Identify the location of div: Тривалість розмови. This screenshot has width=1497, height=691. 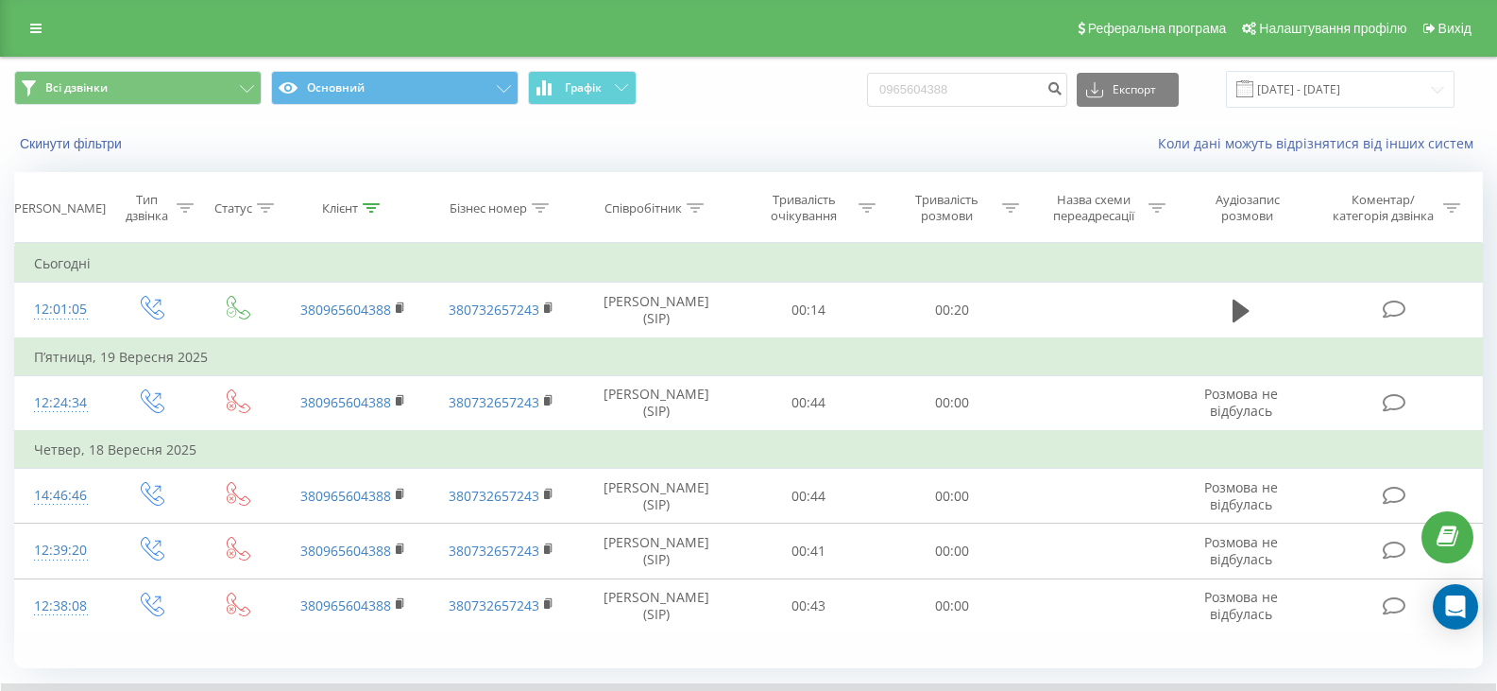
(948, 208).